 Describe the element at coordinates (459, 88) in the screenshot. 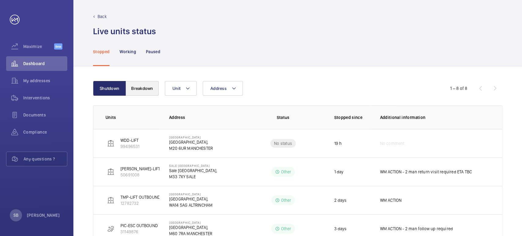

I see `div: 1 – 8 of 8` at that location.